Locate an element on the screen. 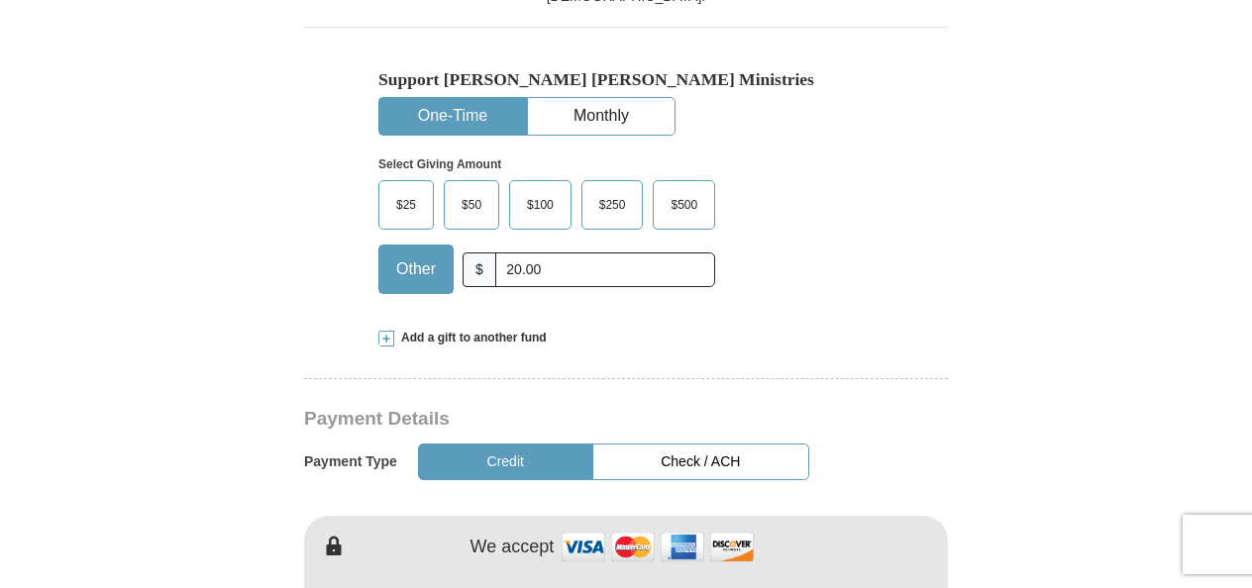 The width and height of the screenshot is (1252, 588). input: Other Amount is located at coordinates (605, 269).